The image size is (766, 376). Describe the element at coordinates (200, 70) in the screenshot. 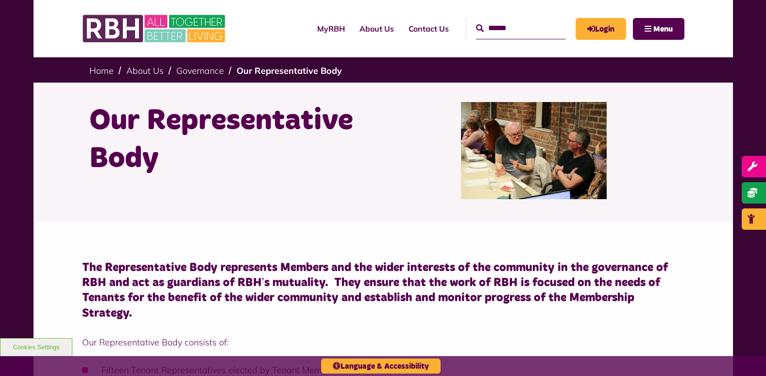

I see `a: Governance` at that location.